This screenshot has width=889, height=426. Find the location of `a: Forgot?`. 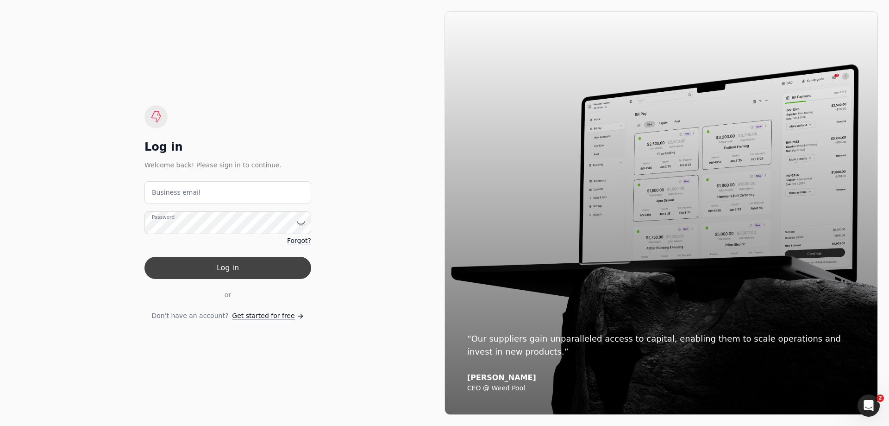

a: Forgot? is located at coordinates (299, 240).